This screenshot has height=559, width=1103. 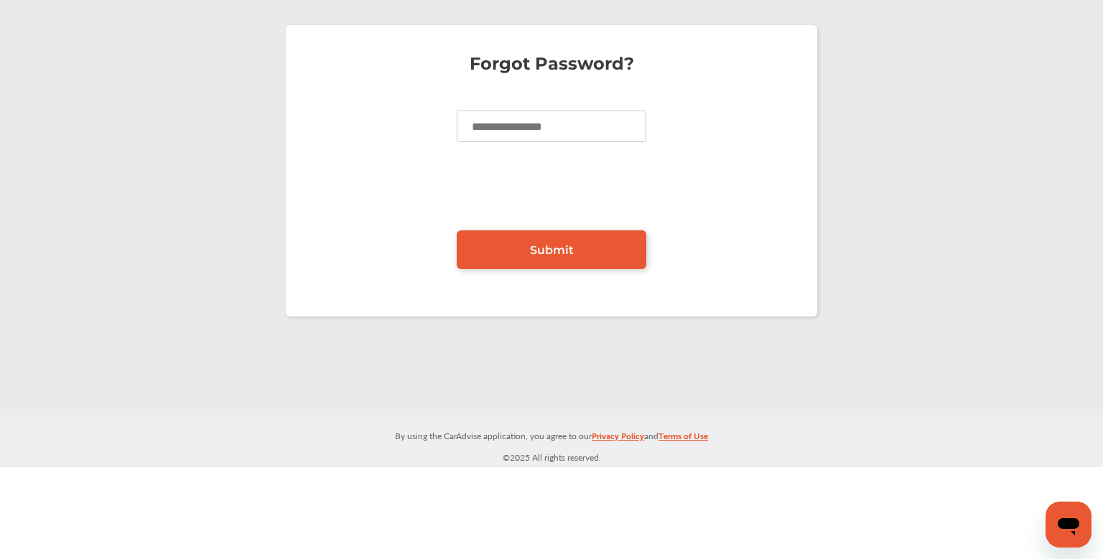 I want to click on span: Submit, so click(x=552, y=250).